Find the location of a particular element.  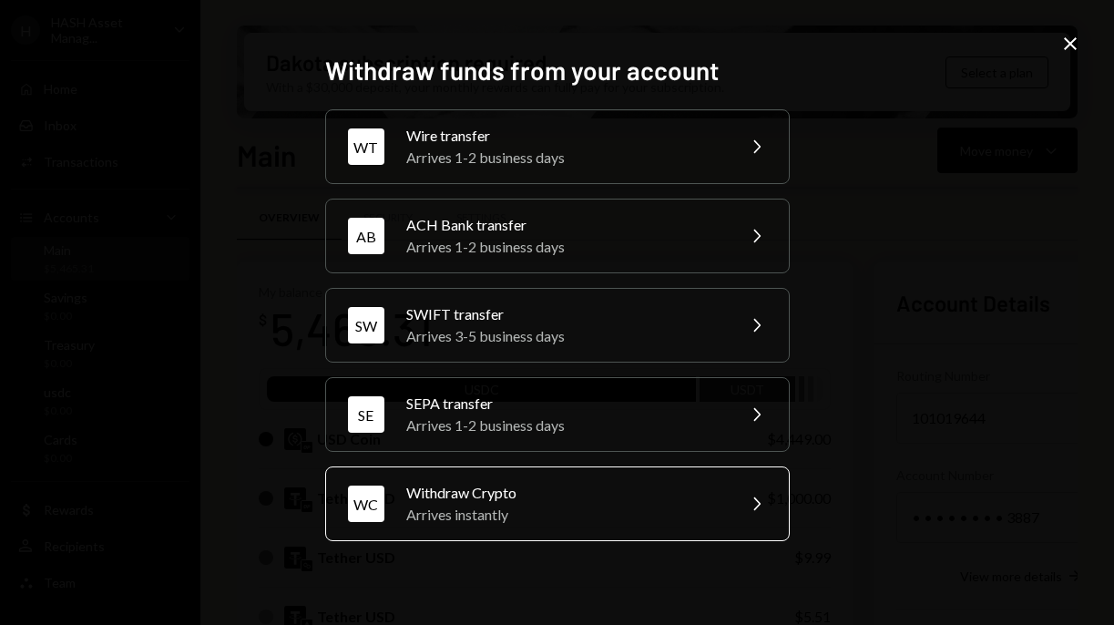

div: ACH Bank transfer is located at coordinates (565, 225).